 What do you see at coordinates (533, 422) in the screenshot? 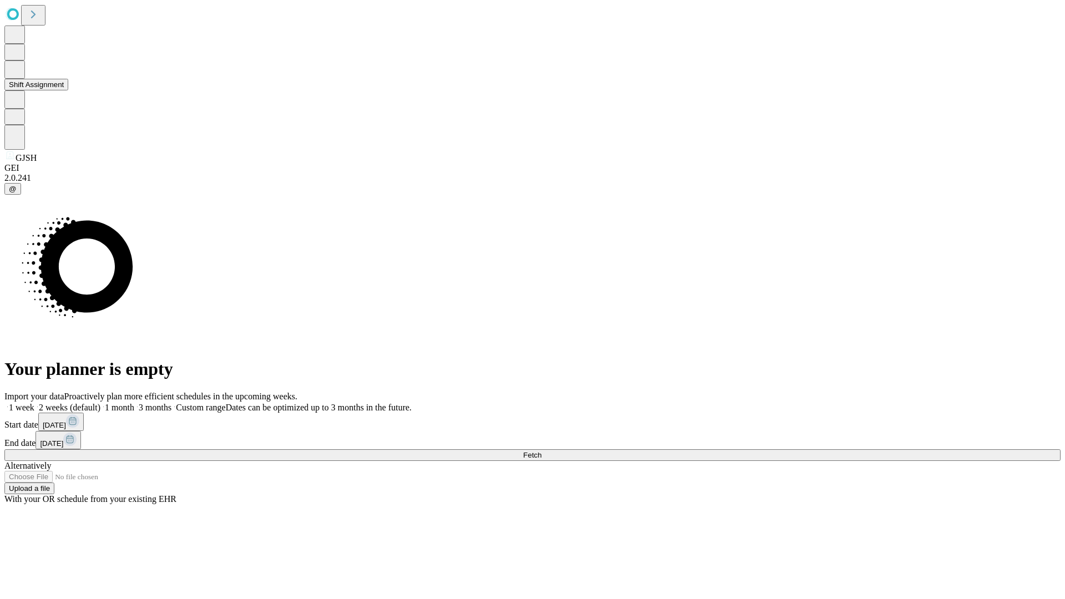
I see `div: Start date` at bounding box center [533, 422].